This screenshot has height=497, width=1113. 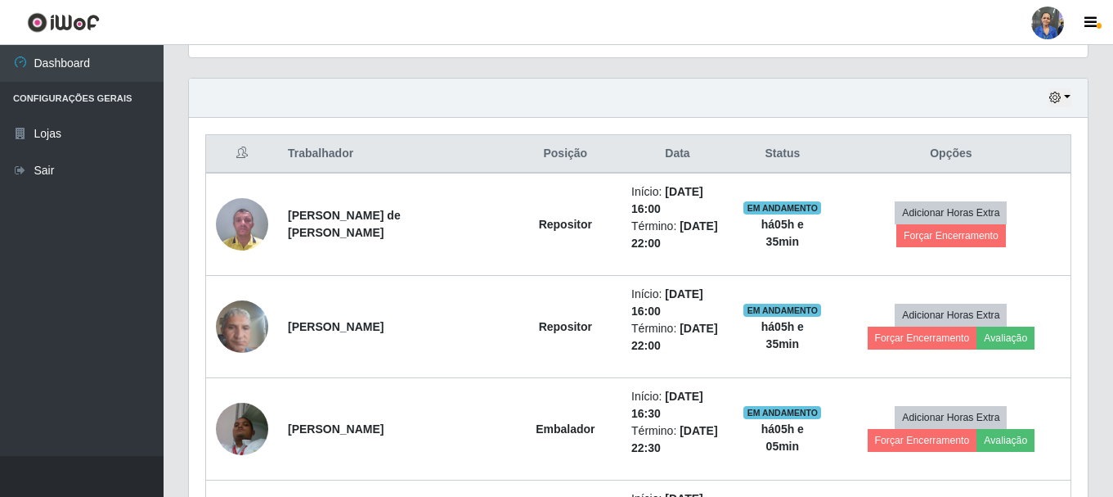 What do you see at coordinates (242, 223) in the screenshot?
I see `img: 1734563088725.jpeg` at bounding box center [242, 223].